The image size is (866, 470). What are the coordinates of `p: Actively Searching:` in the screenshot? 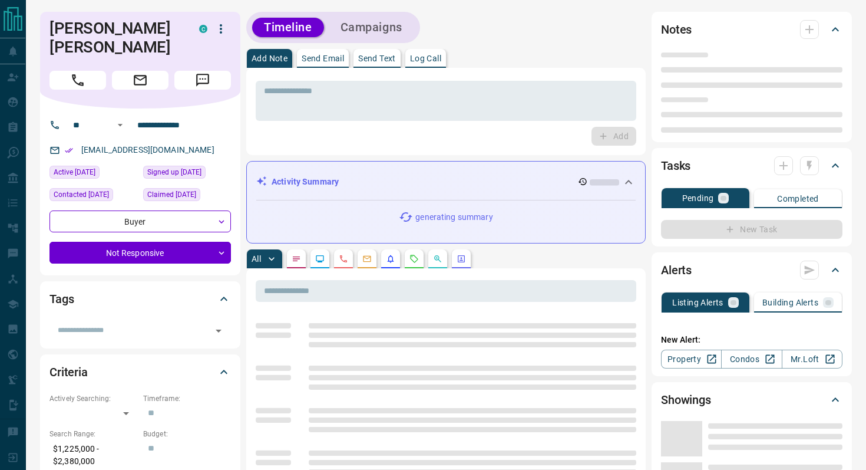 It's located at (93, 398).